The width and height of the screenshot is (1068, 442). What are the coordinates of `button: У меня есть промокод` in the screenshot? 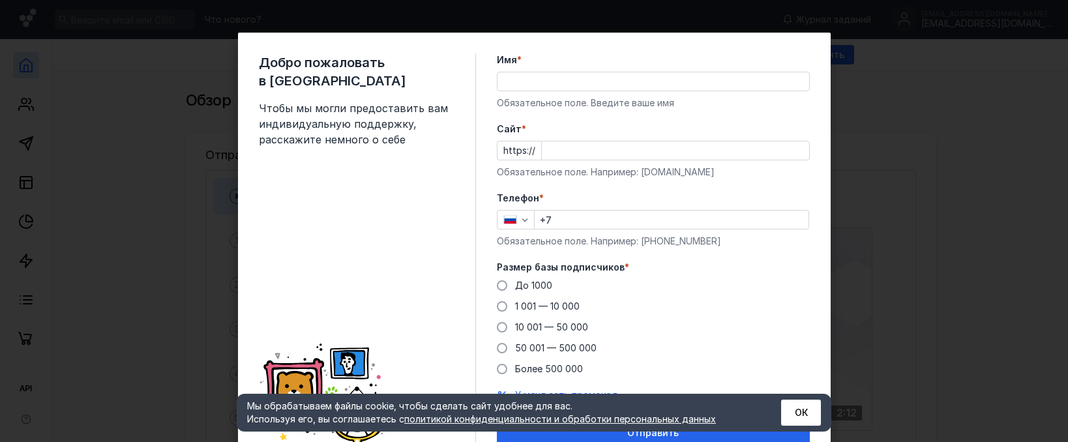 It's located at (567, 395).